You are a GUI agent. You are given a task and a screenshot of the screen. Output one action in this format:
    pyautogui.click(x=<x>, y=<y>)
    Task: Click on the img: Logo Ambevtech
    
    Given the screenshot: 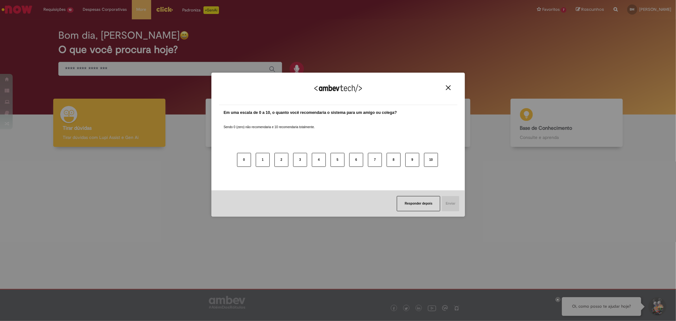 What is the action you would take?
    pyautogui.click(x=338, y=88)
    